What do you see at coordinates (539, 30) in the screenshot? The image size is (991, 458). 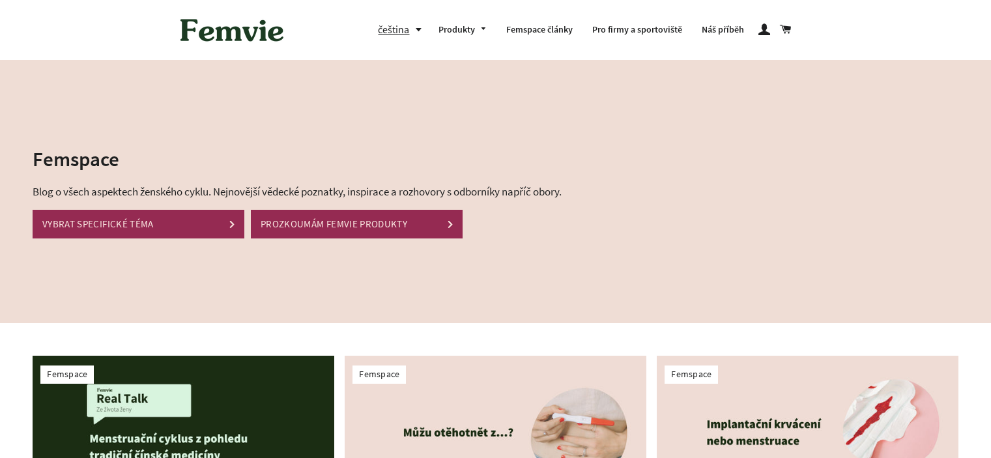 I see `a: Femspace články` at bounding box center [539, 30].